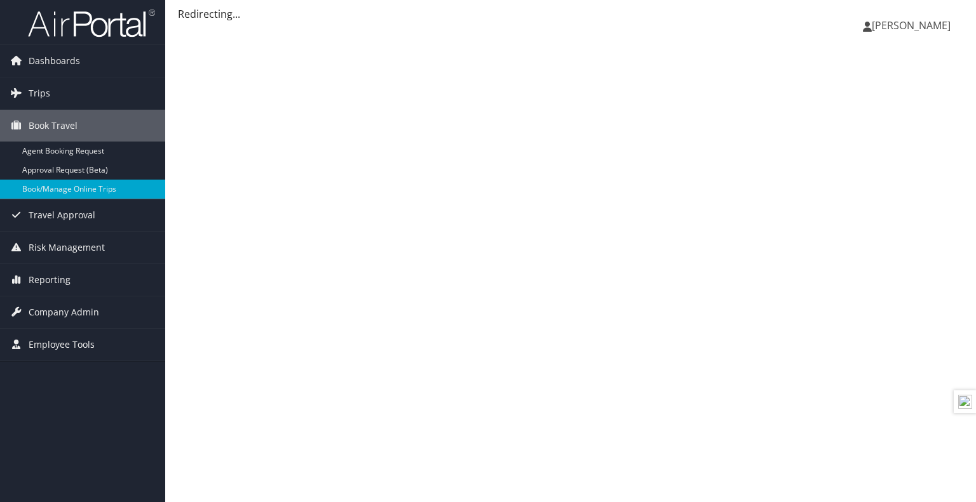 Image resolution: width=976 pixels, height=502 pixels. Describe the element at coordinates (570, 14) in the screenshot. I see `div: Redirecting...` at that location.